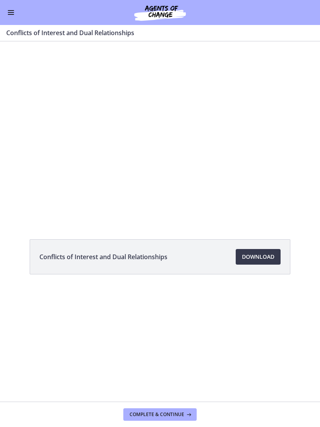  Describe the element at coordinates (157, 415) in the screenshot. I see `span: Complete & continue` at that location.